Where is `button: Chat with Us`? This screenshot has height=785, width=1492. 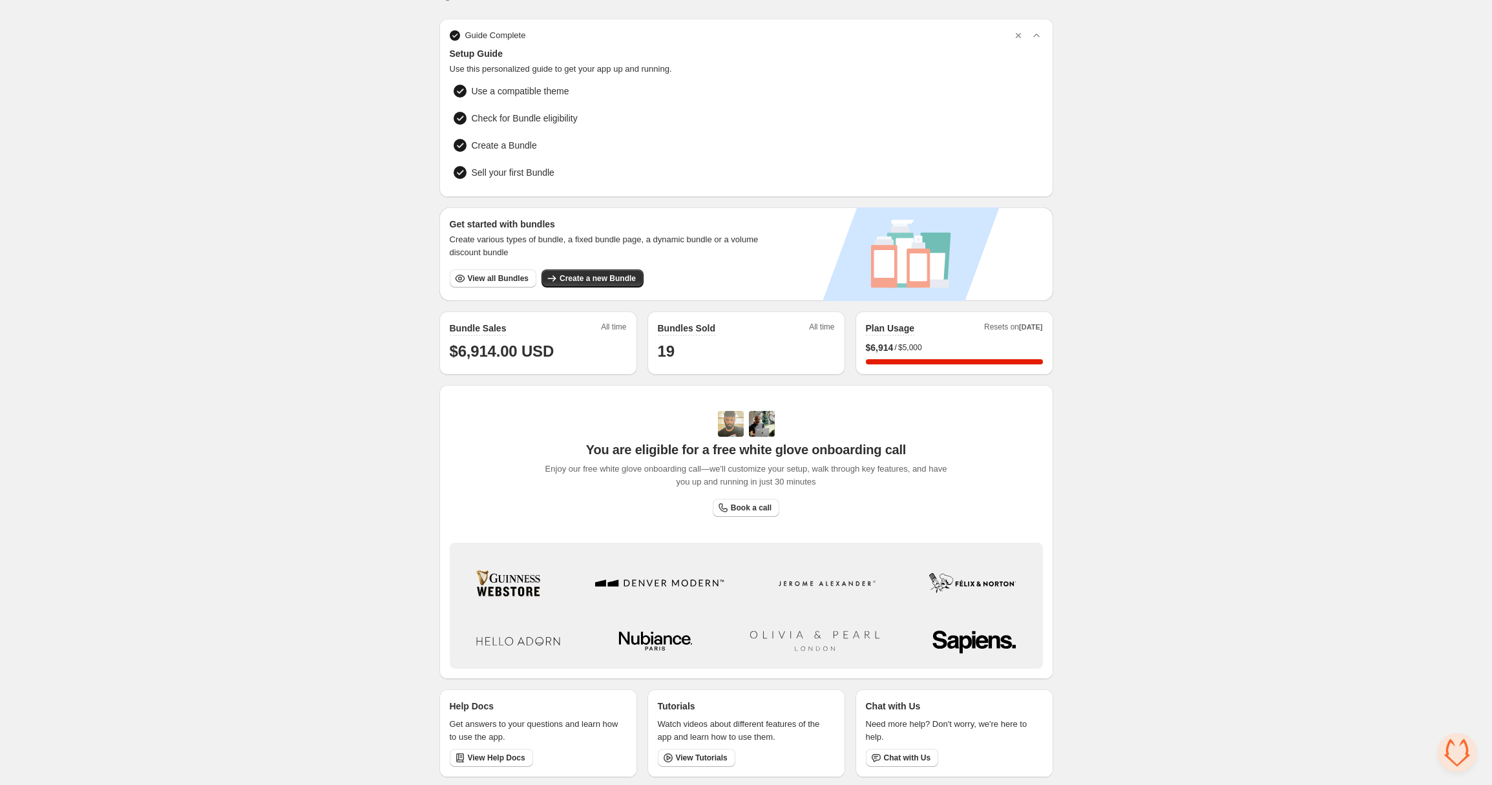
button: Chat with Us is located at coordinates (902, 758).